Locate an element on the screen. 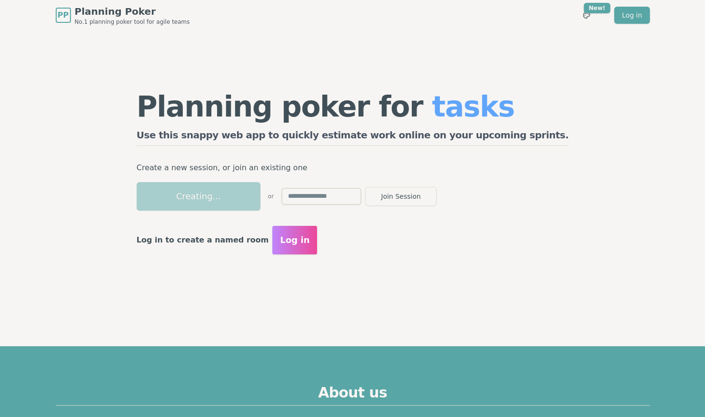 This screenshot has height=417, width=705. button: New! is located at coordinates (586, 15).